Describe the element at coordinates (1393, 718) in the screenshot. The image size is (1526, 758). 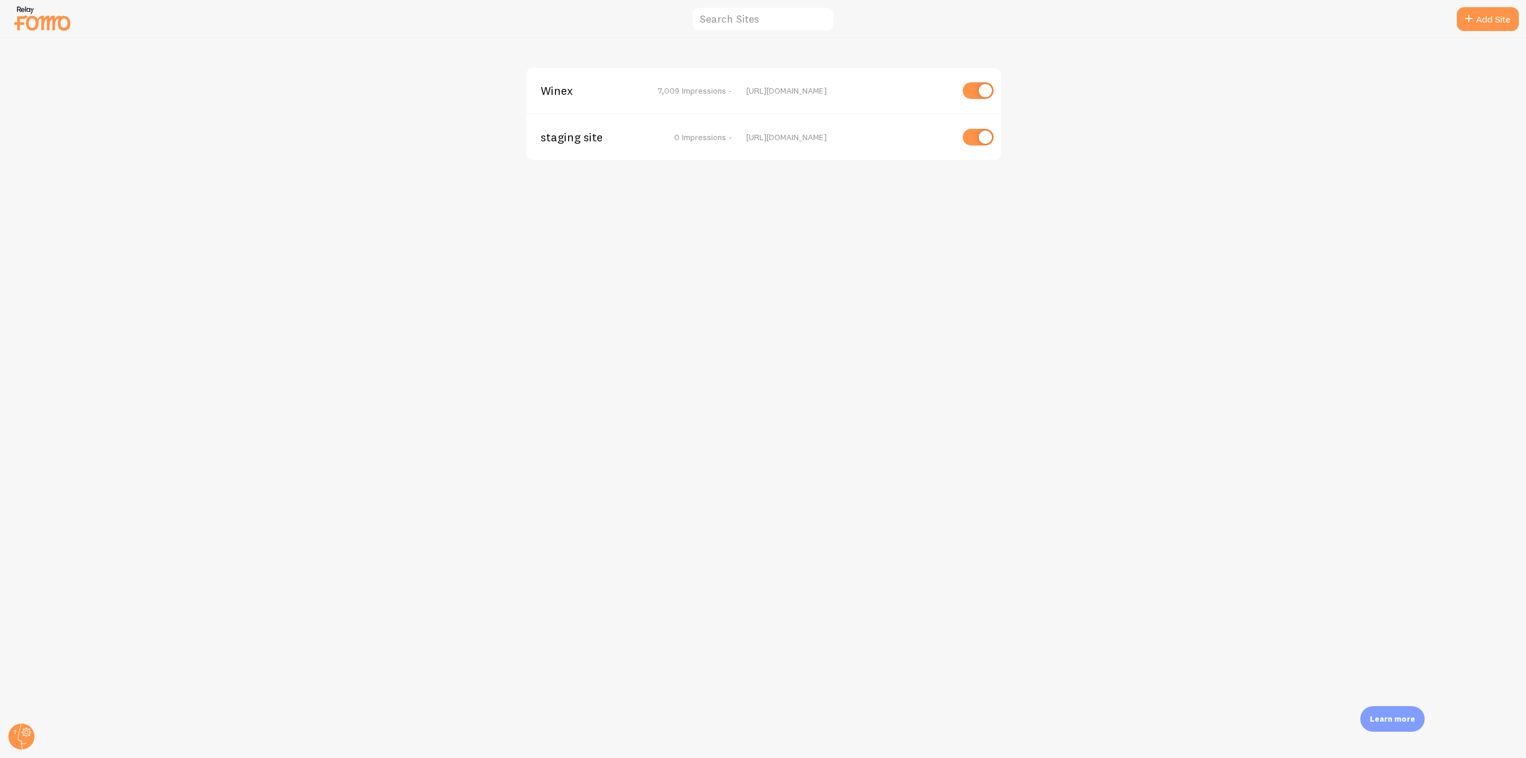
I see `p: Learn more` at that location.